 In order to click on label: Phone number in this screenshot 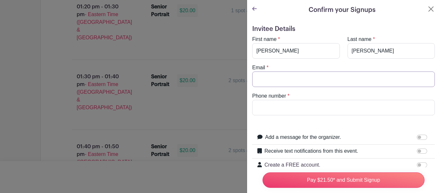, I will do `click(269, 96)`.